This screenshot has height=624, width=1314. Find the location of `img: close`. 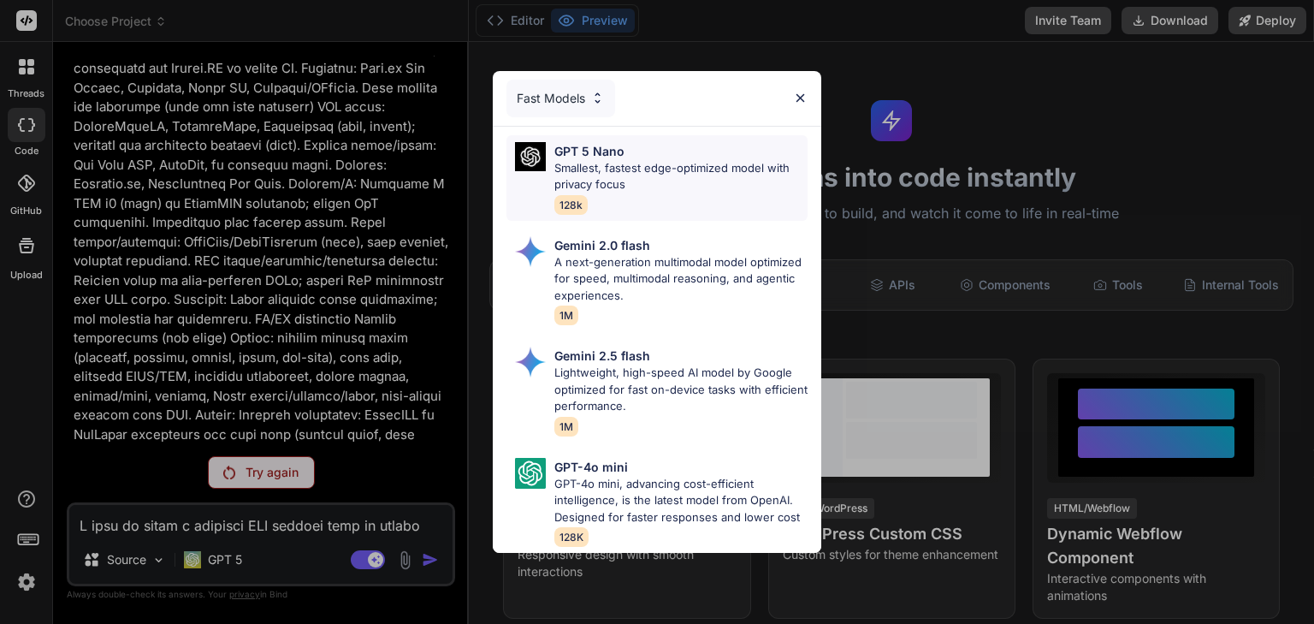

img: close is located at coordinates (800, 98).